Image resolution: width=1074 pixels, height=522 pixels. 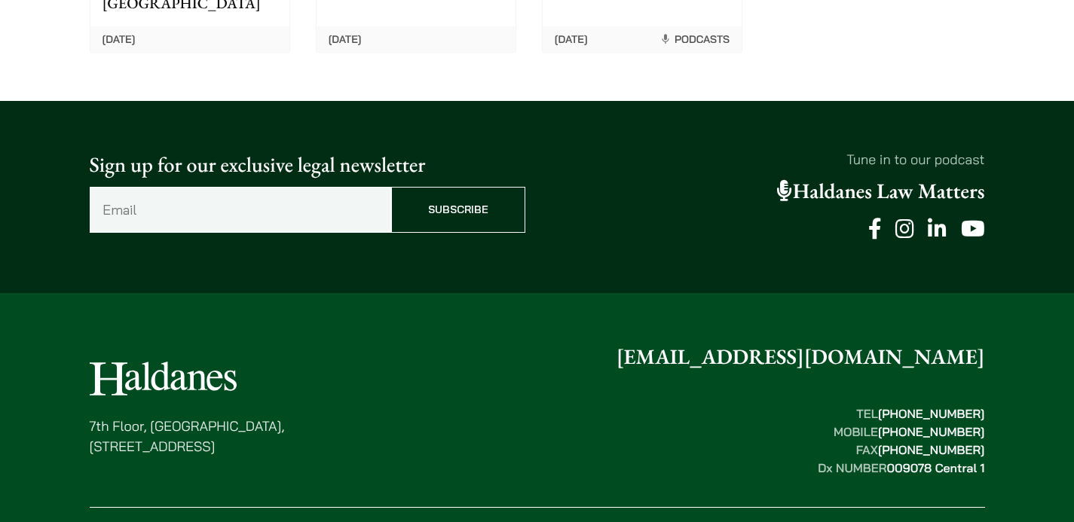 I want to click on strong: TEL MOBILE FAX Dx NUMBER, so click(x=901, y=441).